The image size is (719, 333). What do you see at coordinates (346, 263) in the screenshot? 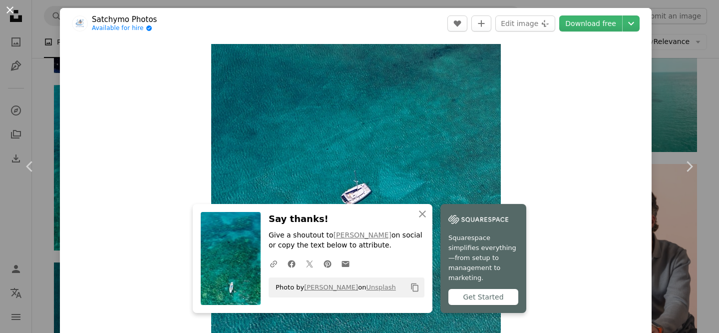
I see `a: Share over email` at bounding box center [346, 263].